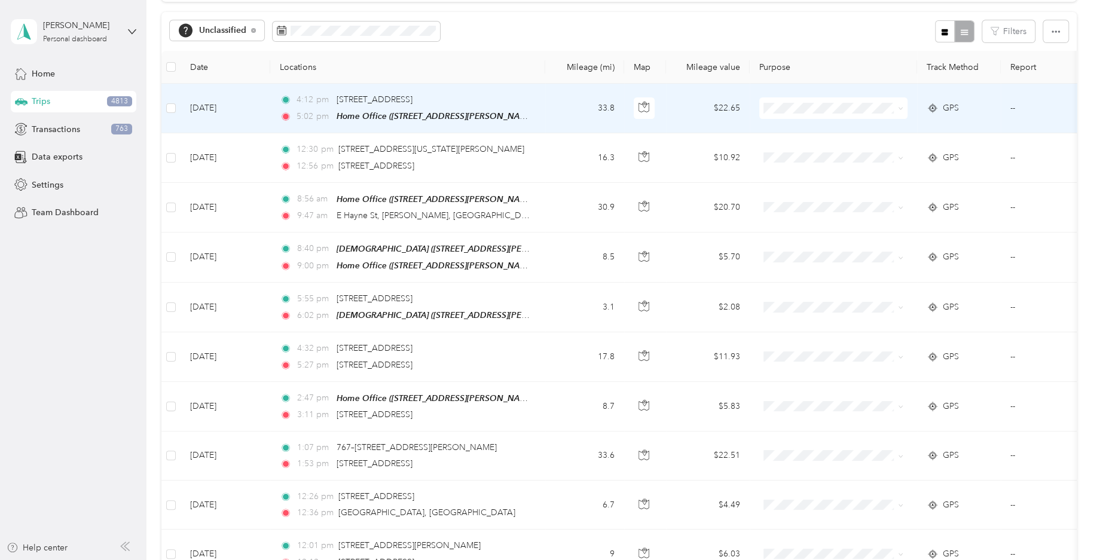 The width and height of the screenshot is (1097, 560). Describe the element at coordinates (959, 67) in the screenshot. I see `th: Track Method` at that location.